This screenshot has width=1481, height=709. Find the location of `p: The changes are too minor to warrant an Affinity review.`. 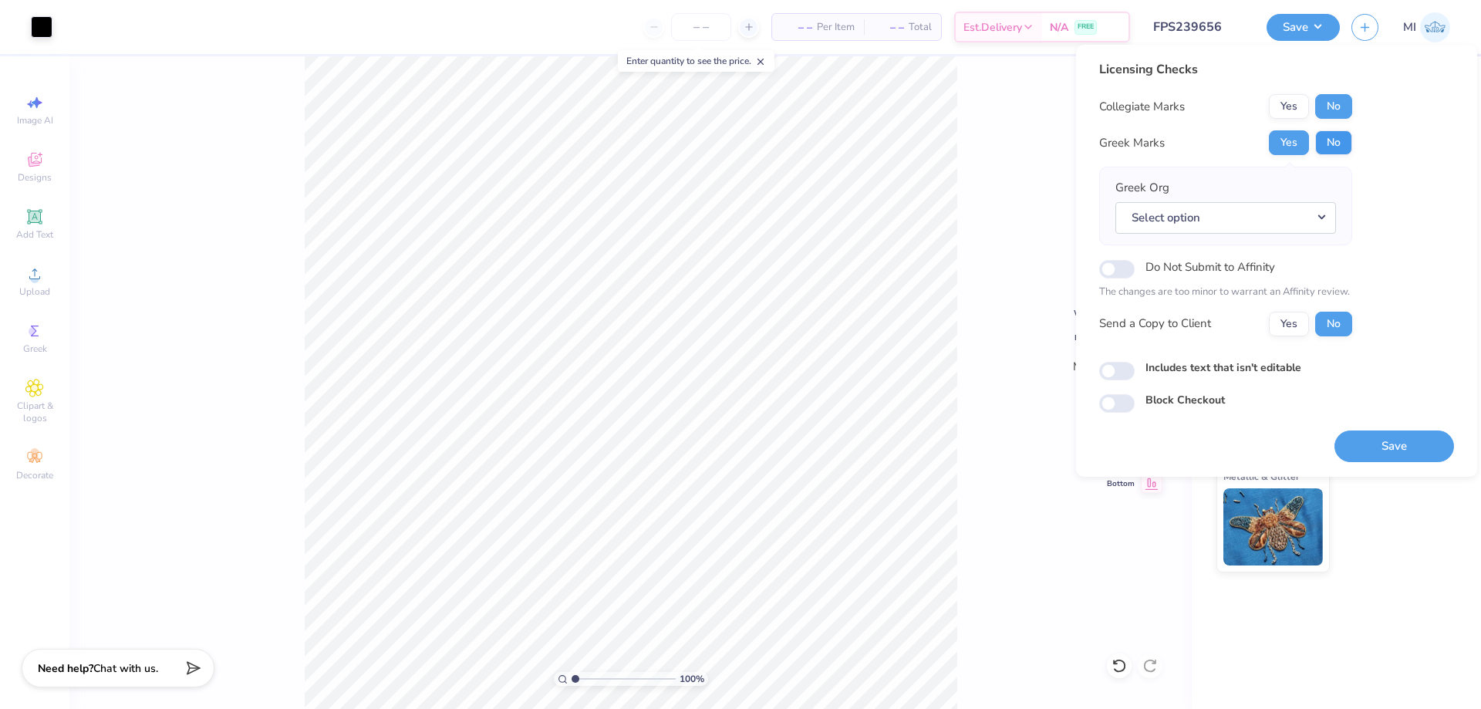

p: The changes are too minor to warrant an Affinity review. is located at coordinates (1226, 292).